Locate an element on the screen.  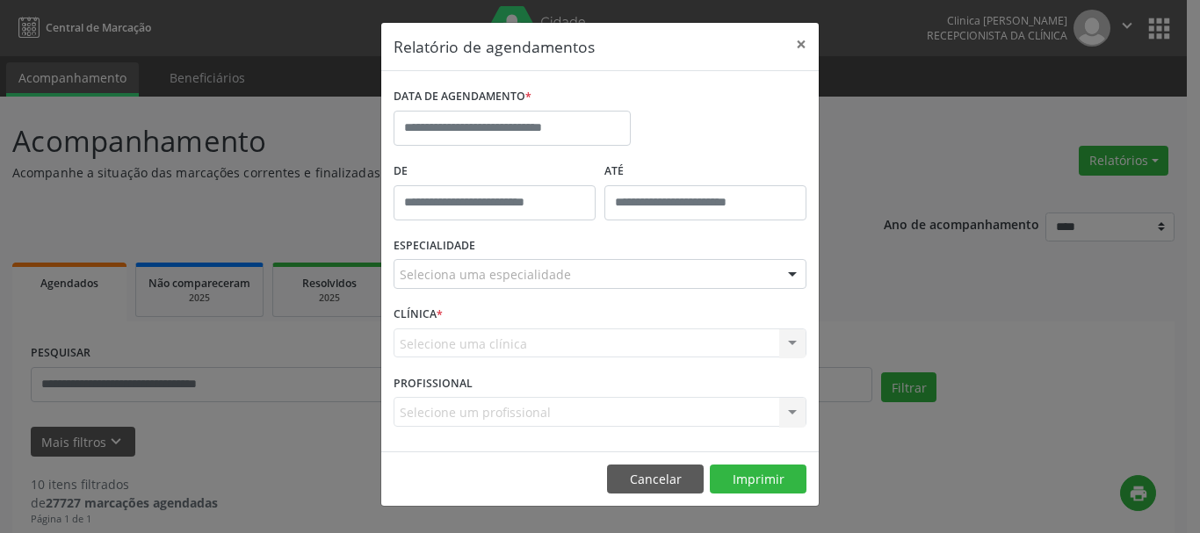
label: ESPECIALIDADE is located at coordinates (434, 246).